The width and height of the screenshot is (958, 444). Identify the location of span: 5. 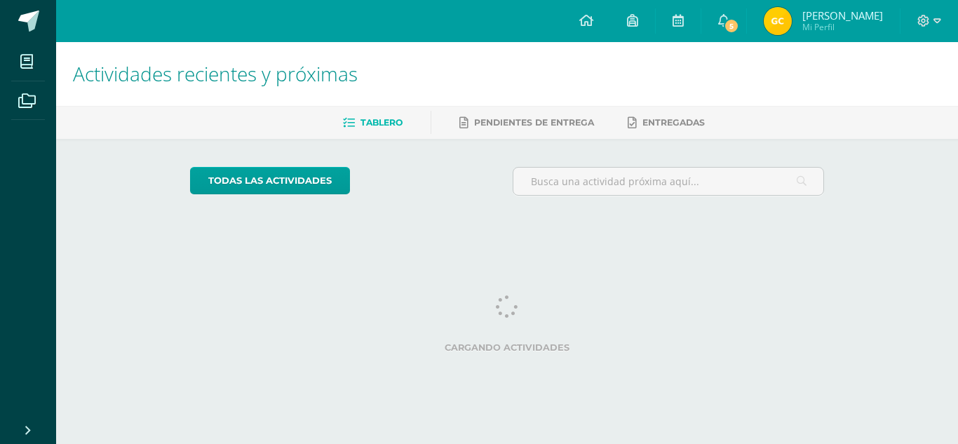
(731, 26).